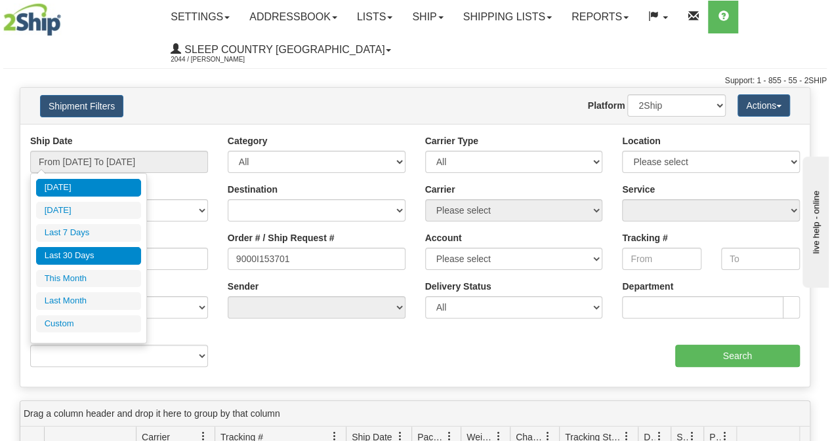  I want to click on img: logo2044.jpg, so click(32, 20).